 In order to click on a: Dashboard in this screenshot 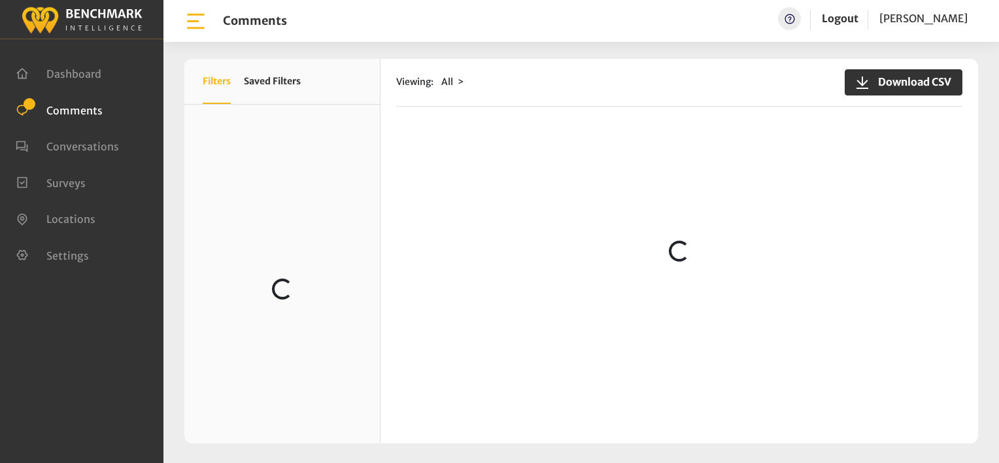, I will do `click(58, 73)`.